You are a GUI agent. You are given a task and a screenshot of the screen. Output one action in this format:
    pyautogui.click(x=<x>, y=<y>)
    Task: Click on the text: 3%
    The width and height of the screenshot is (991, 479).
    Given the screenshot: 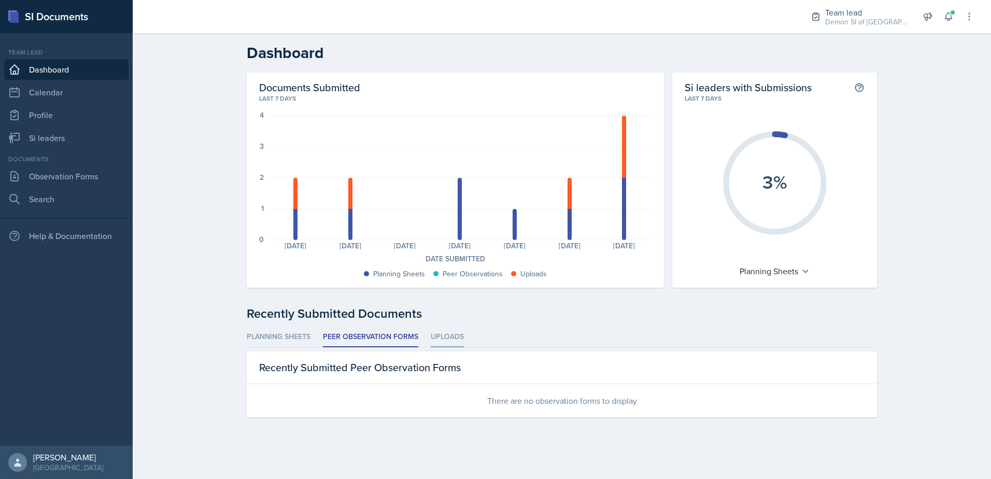 What is the action you would take?
    pyautogui.click(x=775, y=182)
    